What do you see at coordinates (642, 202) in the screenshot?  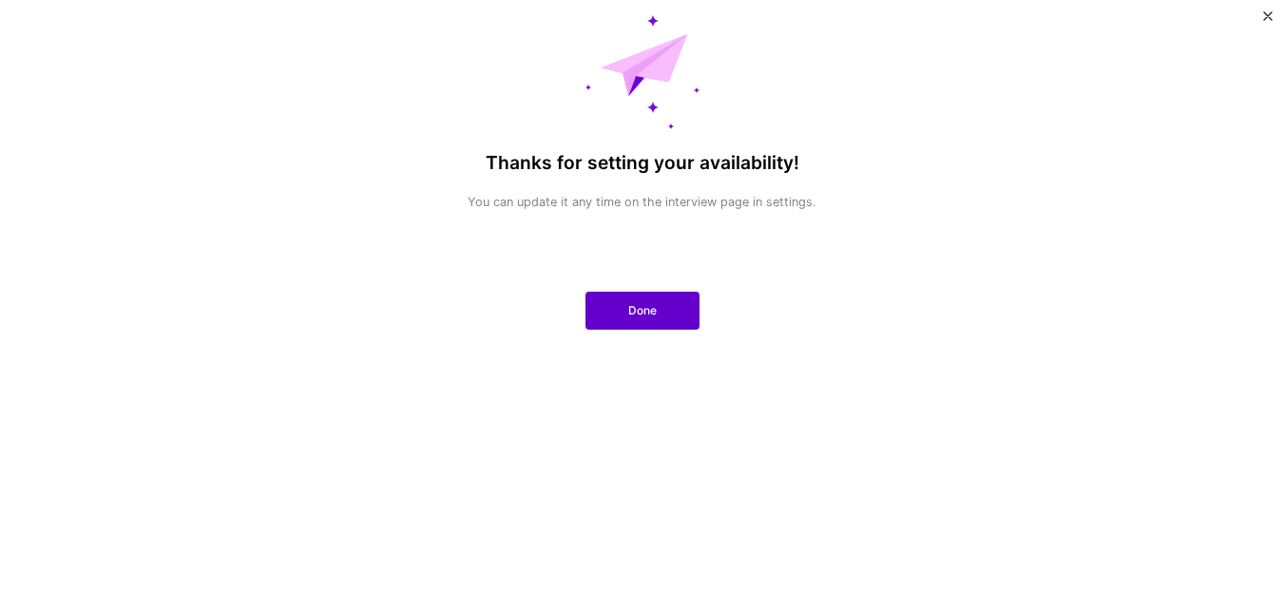 I see `p: You can update it any time on the interview page in settings.` at bounding box center [642, 202].